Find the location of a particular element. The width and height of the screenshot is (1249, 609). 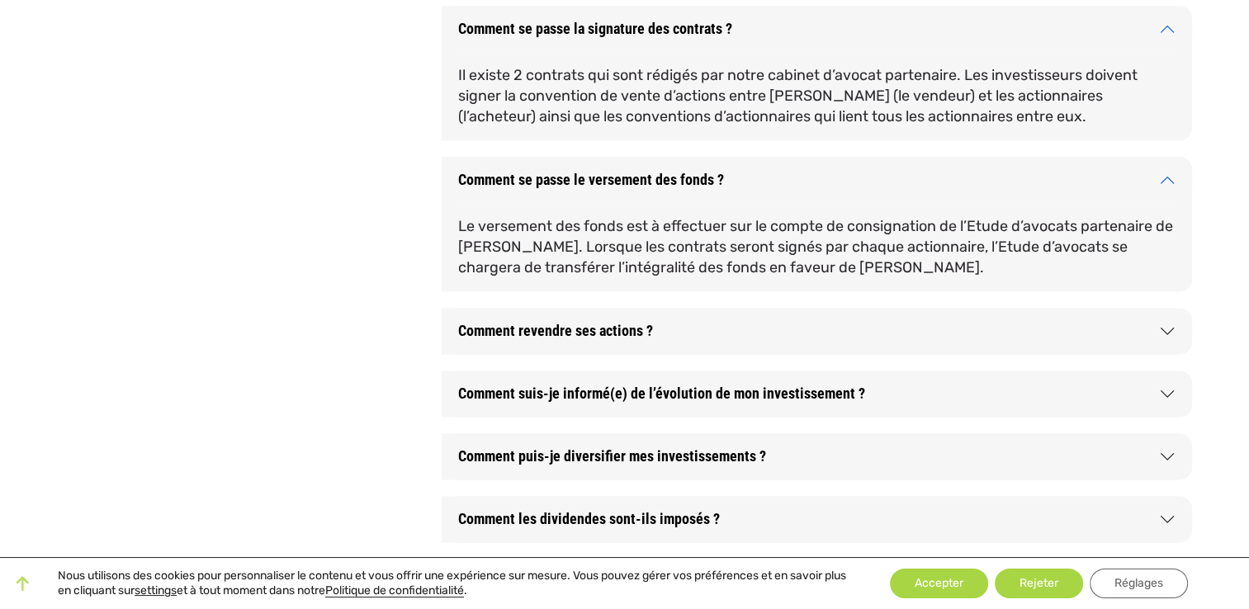

button: Comment se passe la signature des contrats ? is located at coordinates (816, 29).